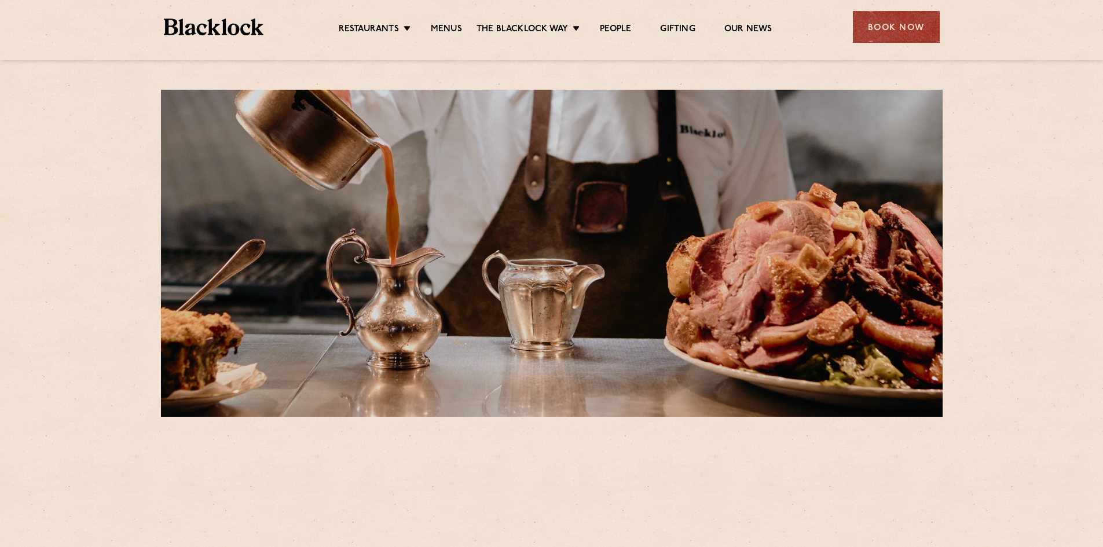 Image resolution: width=1103 pixels, height=547 pixels. Describe the element at coordinates (748, 30) in the screenshot. I see `a: Our News` at that location.